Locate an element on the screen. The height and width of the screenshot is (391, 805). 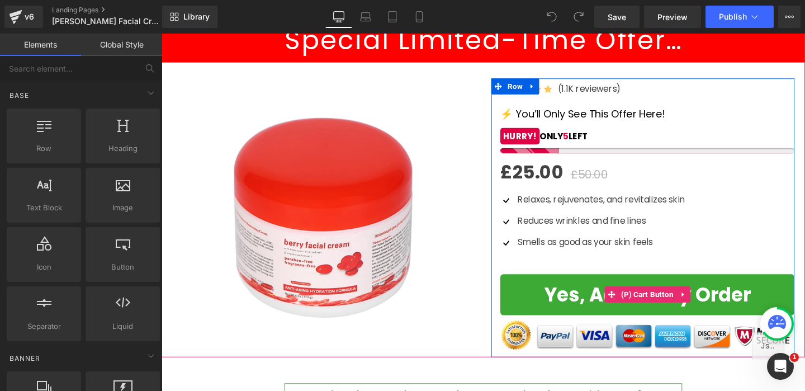
span: Image is located at coordinates (122, 207).